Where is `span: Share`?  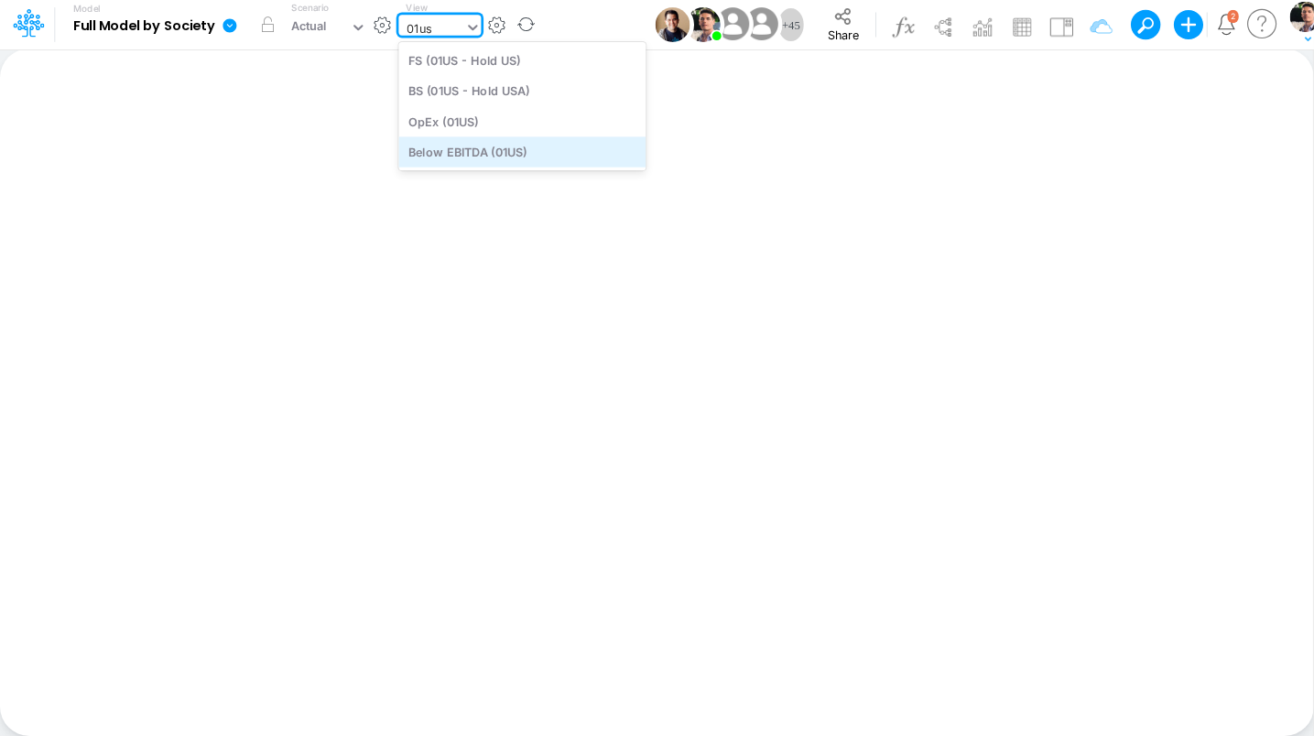 span: Share is located at coordinates (843, 34).